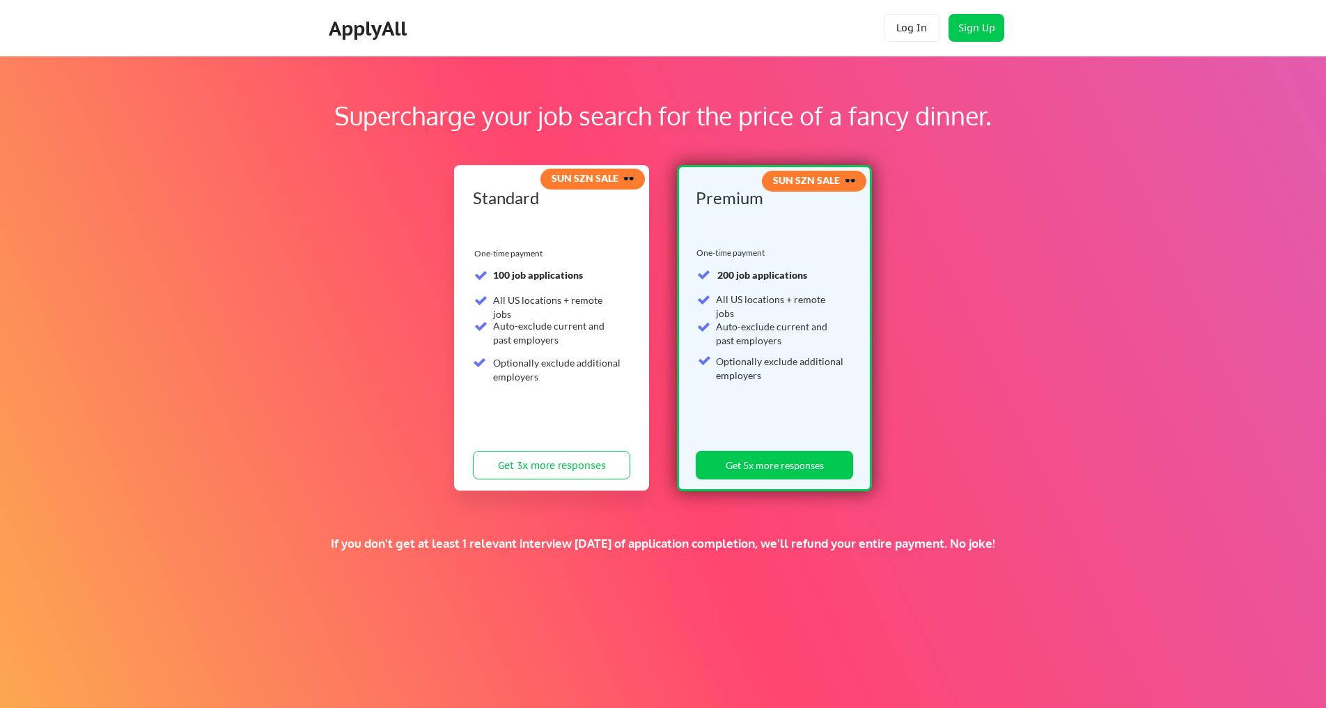  I want to click on div: Supercharge your job search for the price of a fancy dinner., so click(663, 116).